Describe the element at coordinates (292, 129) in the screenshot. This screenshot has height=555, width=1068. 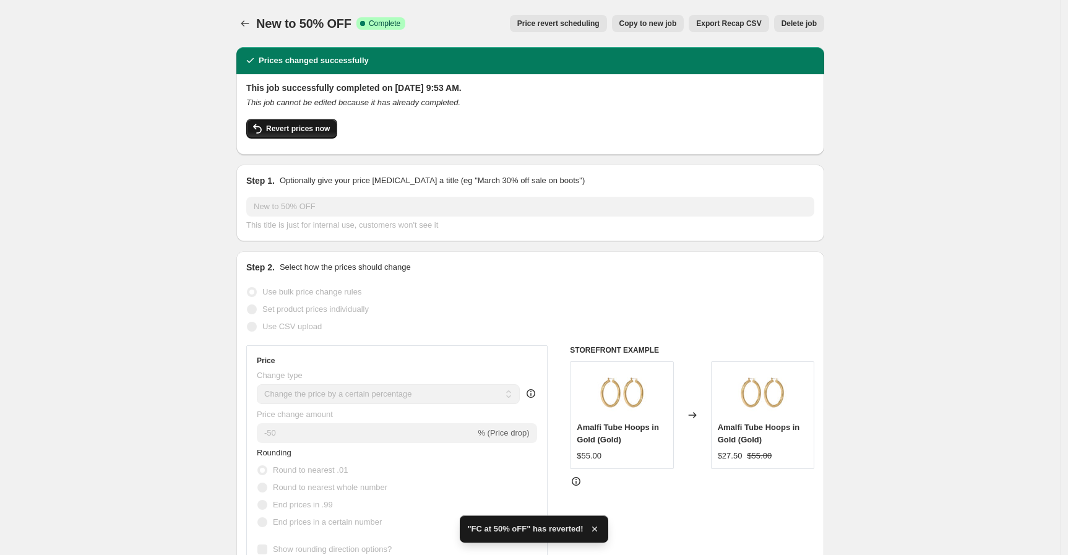
I see `button: Revert prices now` at that location.